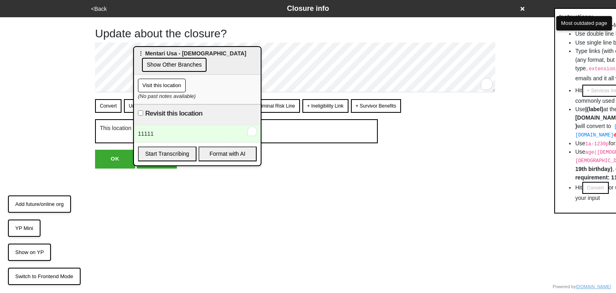  I want to click on button: + Survivor Benefits, so click(376, 106).